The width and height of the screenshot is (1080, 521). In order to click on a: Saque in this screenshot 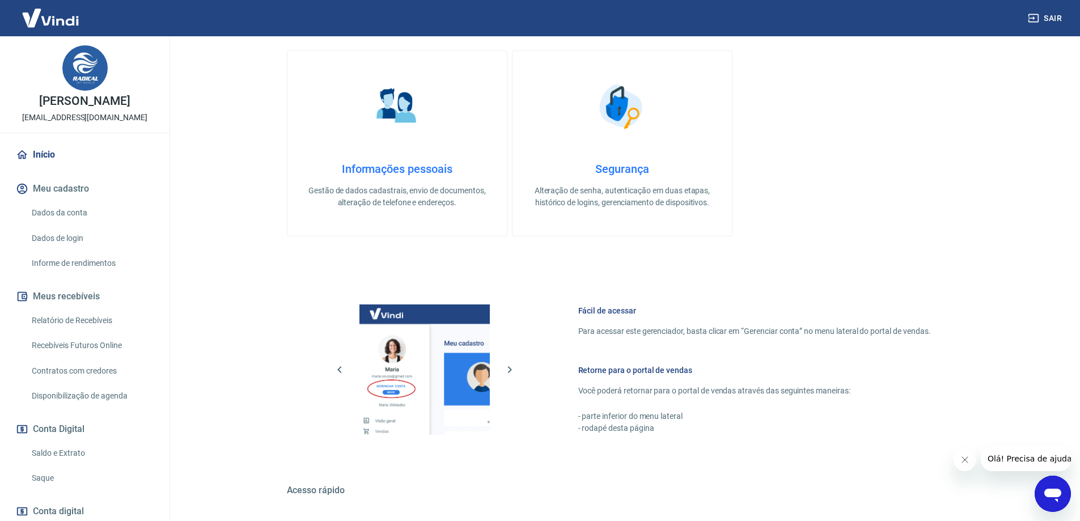, I will do `click(91, 478)`.